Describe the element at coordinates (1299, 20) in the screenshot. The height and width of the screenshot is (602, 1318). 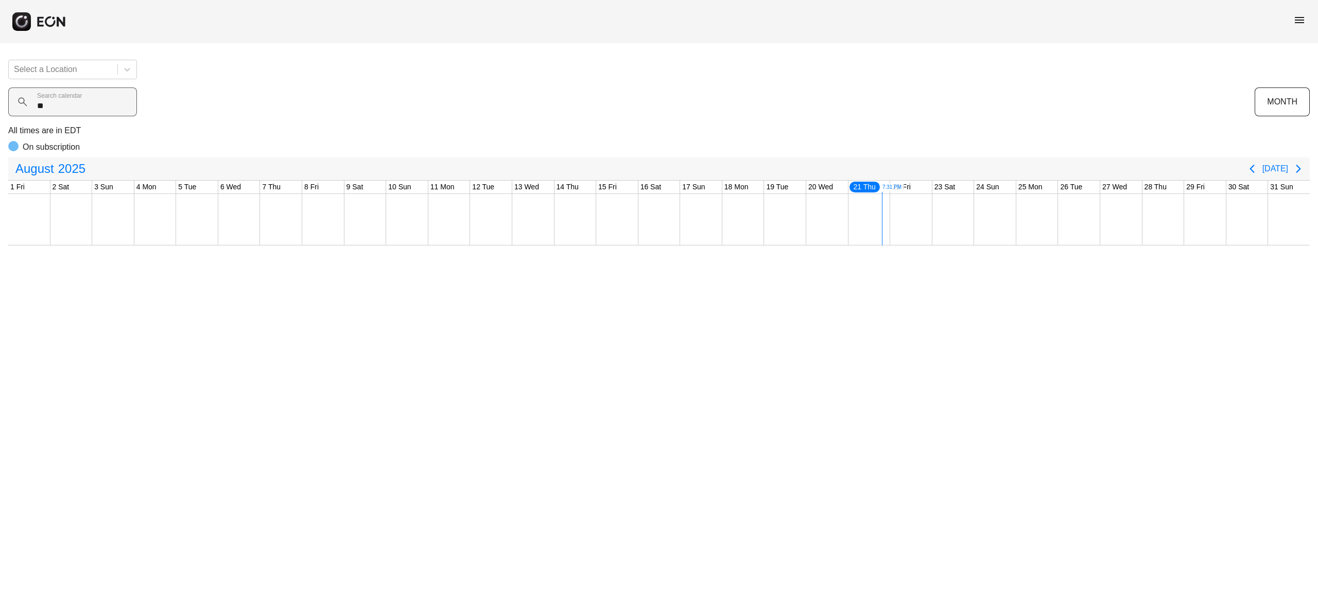
I see `span: menu` at that location.